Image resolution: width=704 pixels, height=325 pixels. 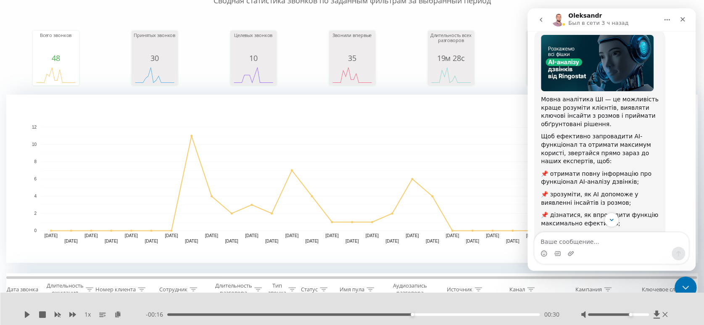 What do you see at coordinates (72, 169) in the screenshot?
I see `div: 📌 отримати повну інформацію про функціонал AI-аналізу дзвінків;` at bounding box center [72, 169].